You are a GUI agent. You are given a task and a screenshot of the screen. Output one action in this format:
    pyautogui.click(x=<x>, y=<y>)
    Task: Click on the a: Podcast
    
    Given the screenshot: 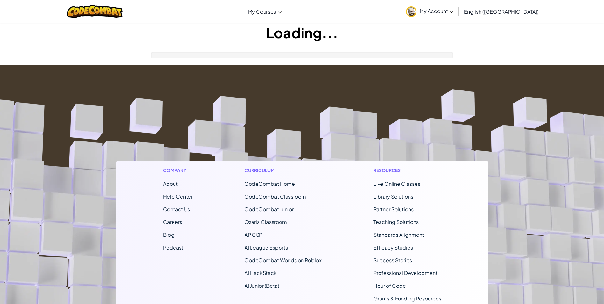 What is the action you would take?
    pyautogui.click(x=173, y=247)
    